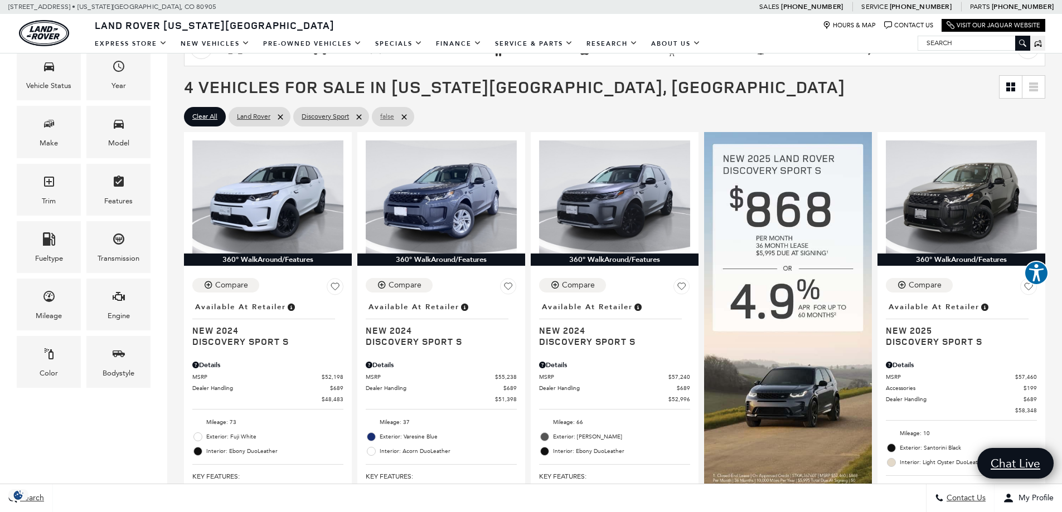  What do you see at coordinates (332, 399) in the screenshot?
I see `span: $48,483` at bounding box center [332, 399].